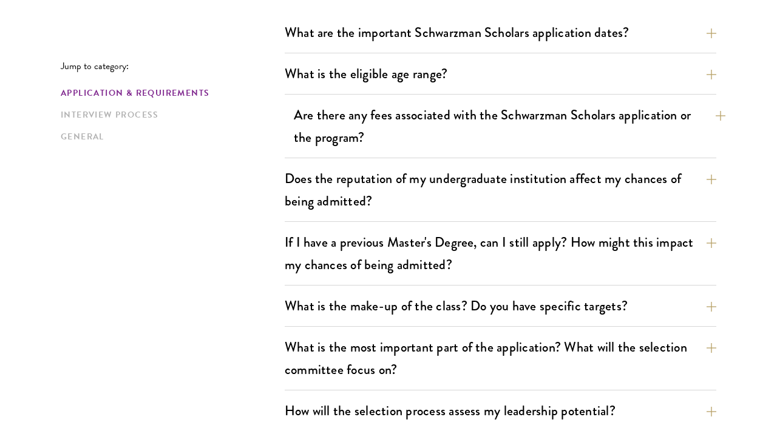  What do you see at coordinates (500, 73) in the screenshot?
I see `button: What is the eligible age range?` at bounding box center [500, 73].